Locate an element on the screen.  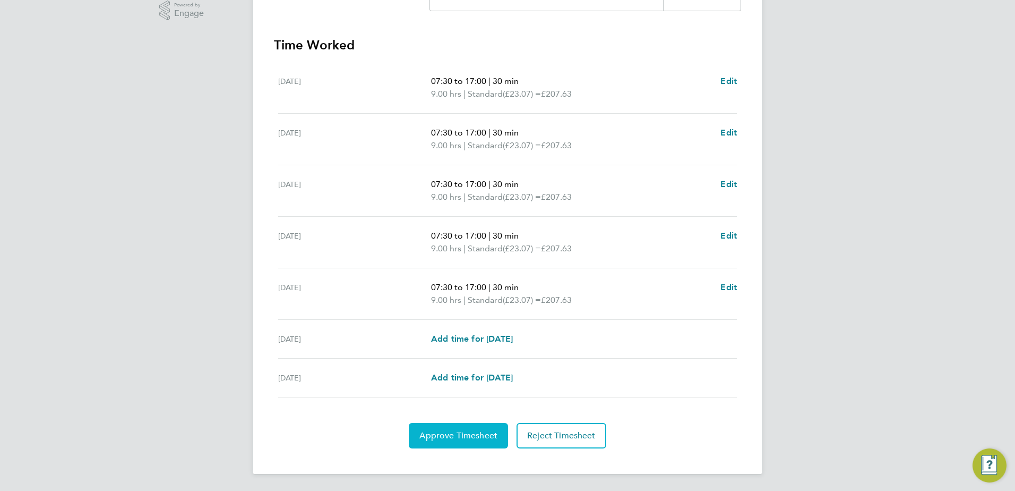
h3: Time Worked is located at coordinates (508, 45).